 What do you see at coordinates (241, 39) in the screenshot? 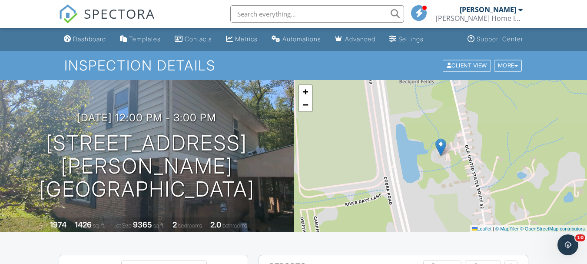
I see `a: Metrics` at bounding box center [241, 39].